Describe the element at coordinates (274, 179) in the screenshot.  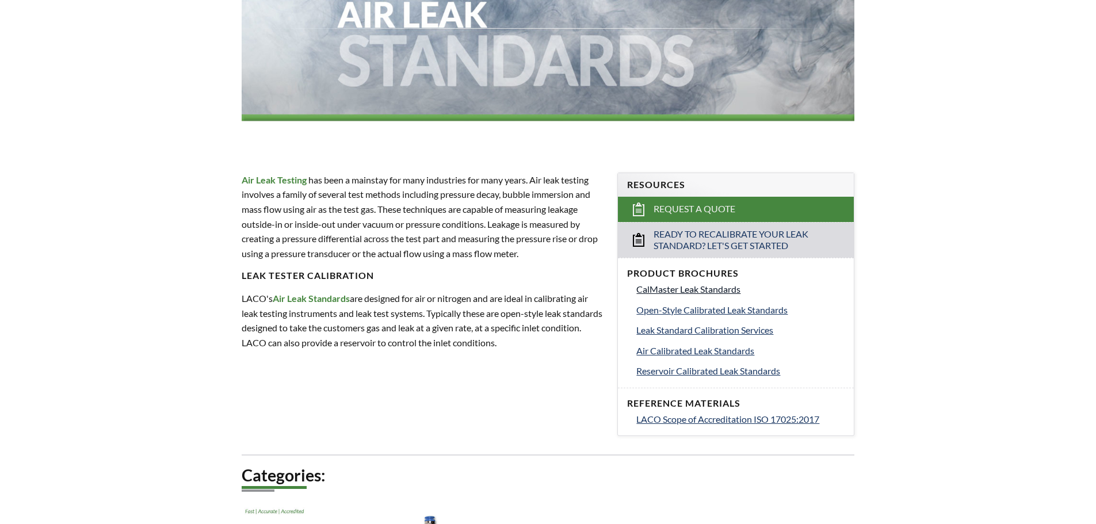
I see `strong: Air Leak Testing` at that location.